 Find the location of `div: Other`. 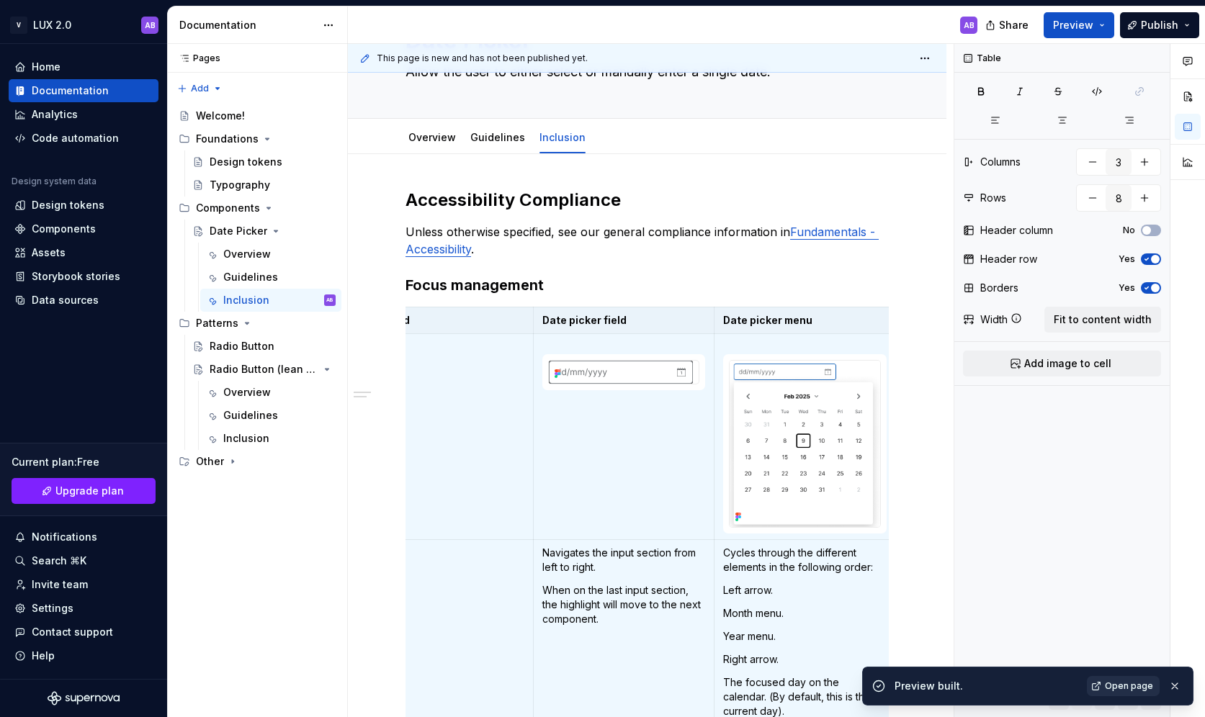

div: Other is located at coordinates (257, 462).